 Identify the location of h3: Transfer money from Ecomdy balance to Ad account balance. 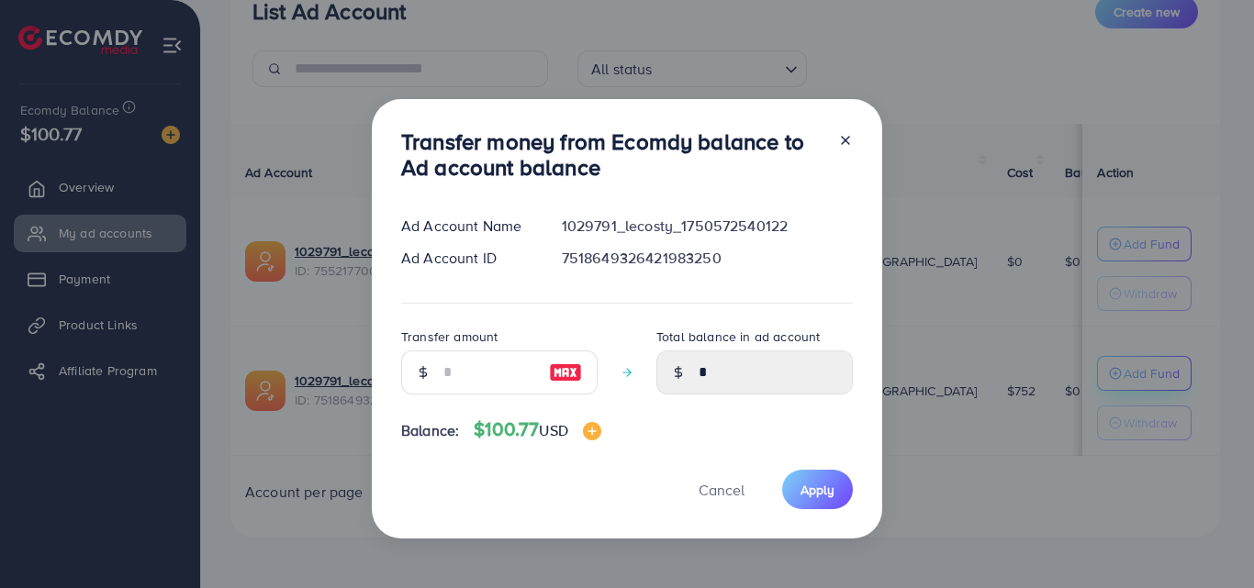
(612, 155).